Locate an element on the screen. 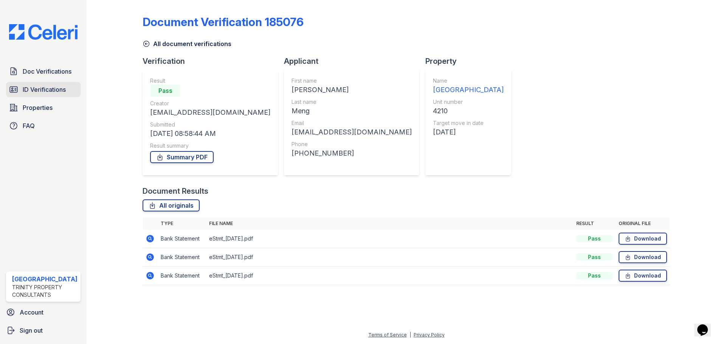 The height and width of the screenshot is (344, 726). a: Doc Verifications is located at coordinates (43, 71).